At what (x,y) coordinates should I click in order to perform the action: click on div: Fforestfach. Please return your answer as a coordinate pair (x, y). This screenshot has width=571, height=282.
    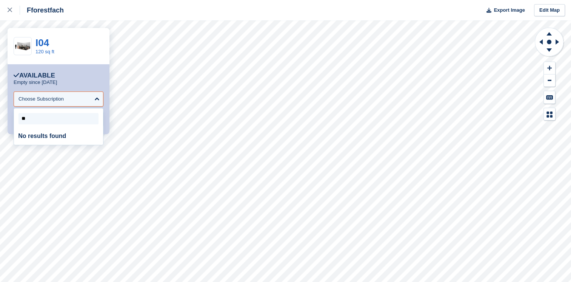
    Looking at the image, I should click on (42, 10).